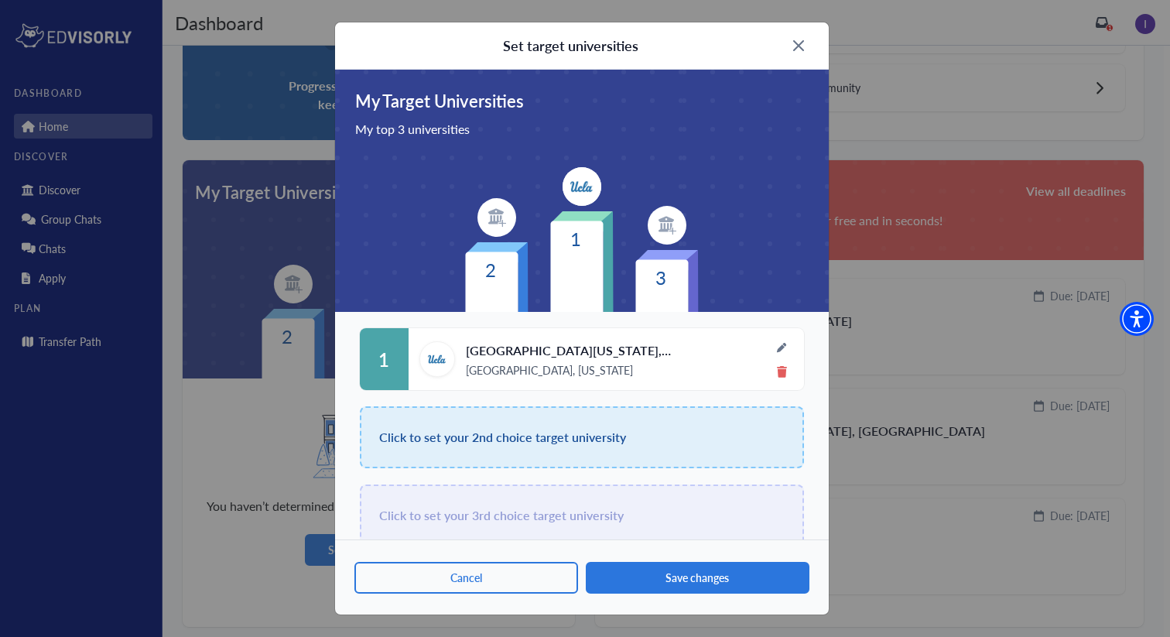 This screenshot has height=637, width=1170. Describe the element at coordinates (661, 277) in the screenshot. I see `text: 3` at that location.